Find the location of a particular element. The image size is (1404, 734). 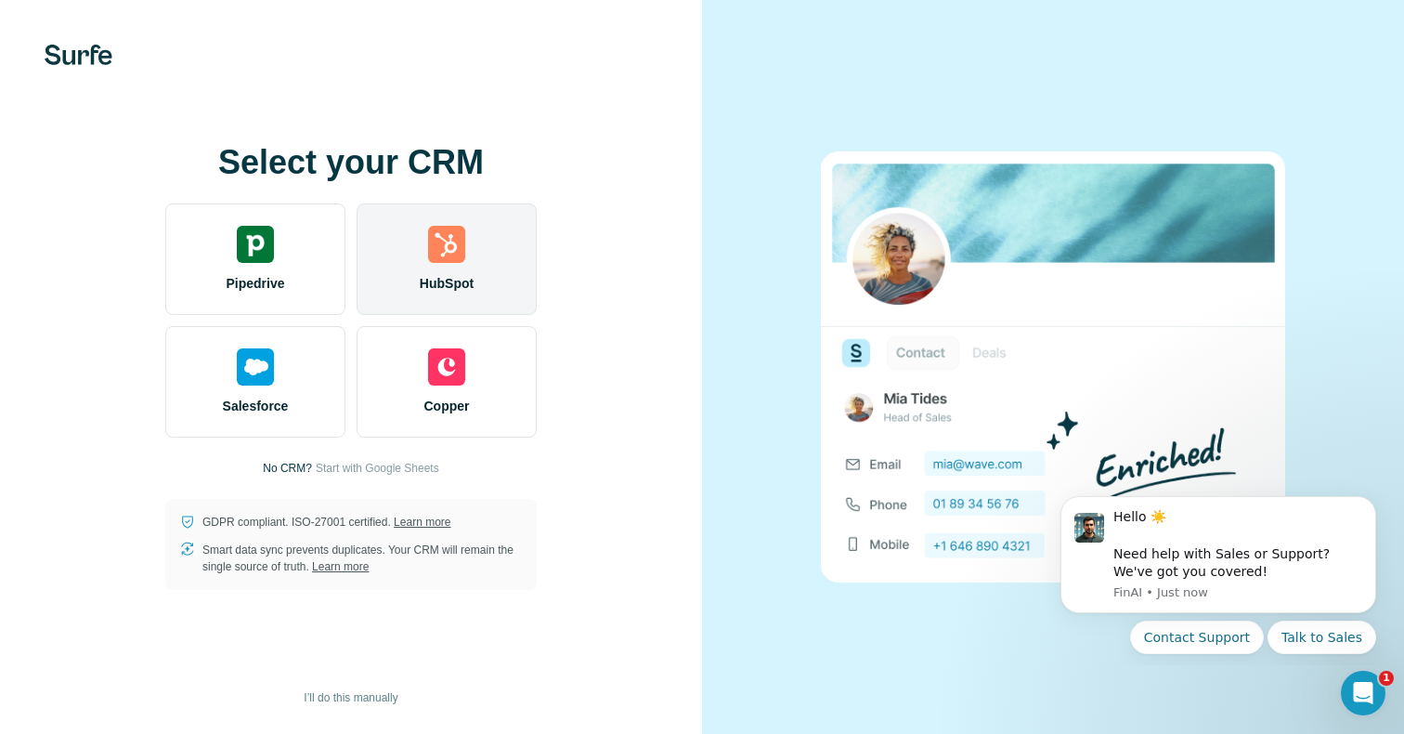

img: none image is located at coordinates (1053, 366).